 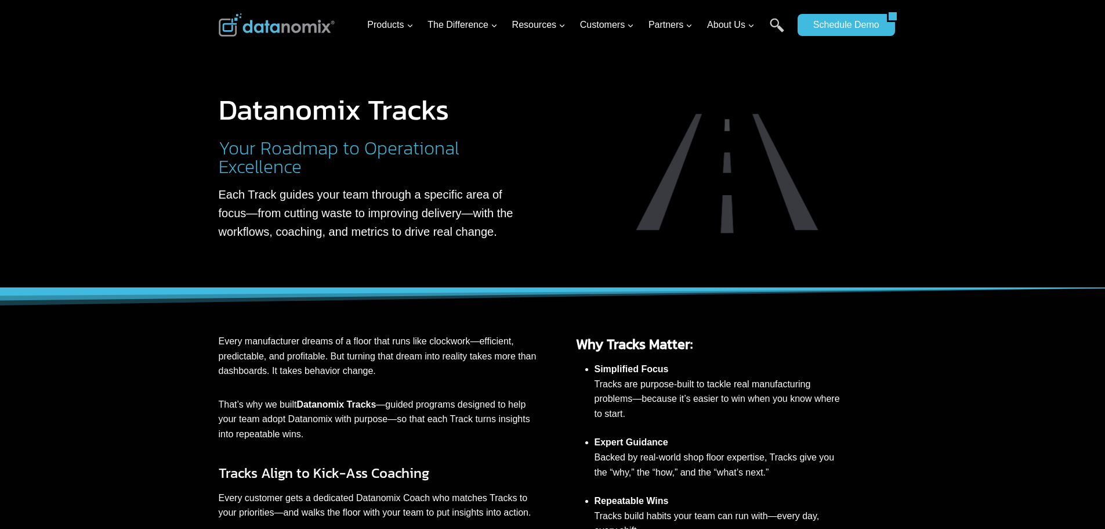 I want to click on img: Datanomix, so click(x=277, y=25).